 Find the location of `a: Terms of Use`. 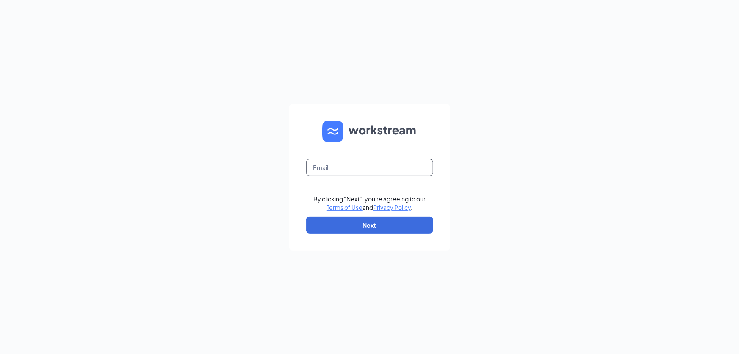

a: Terms of Use is located at coordinates (344, 207).